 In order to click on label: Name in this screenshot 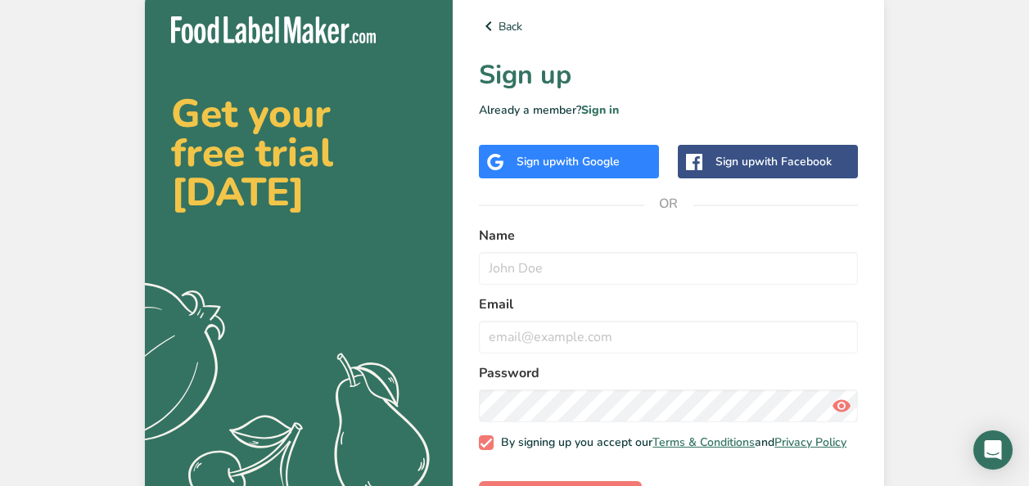, I will do `click(668, 236)`.